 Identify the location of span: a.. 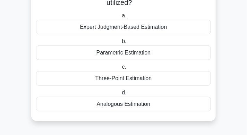
(124, 15).